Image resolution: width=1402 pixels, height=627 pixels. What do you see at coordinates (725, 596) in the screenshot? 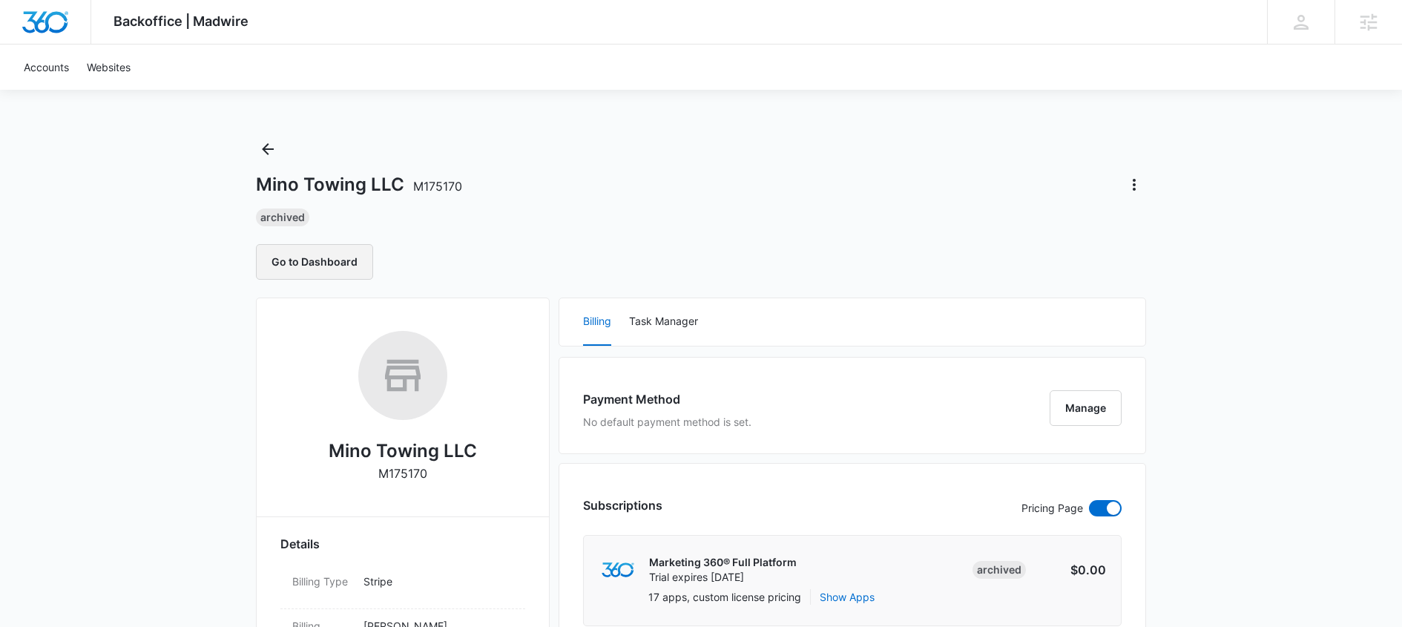
I see `p: 17 apps, custom license pricing` at bounding box center [725, 596].